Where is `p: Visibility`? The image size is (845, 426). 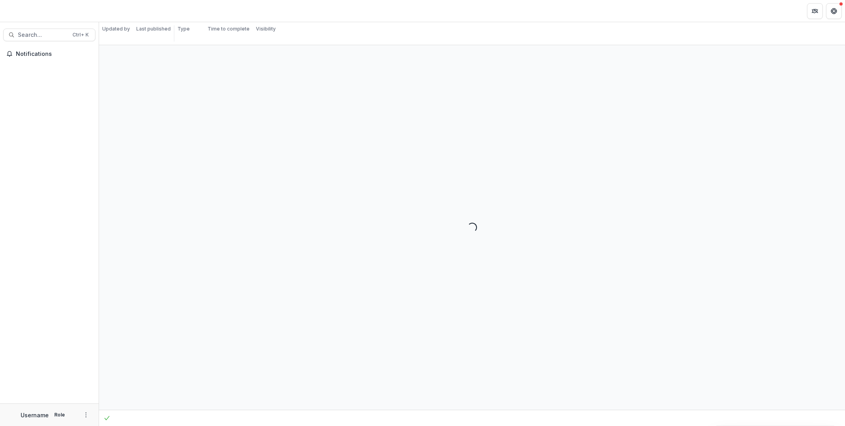
p: Visibility is located at coordinates (266, 29).